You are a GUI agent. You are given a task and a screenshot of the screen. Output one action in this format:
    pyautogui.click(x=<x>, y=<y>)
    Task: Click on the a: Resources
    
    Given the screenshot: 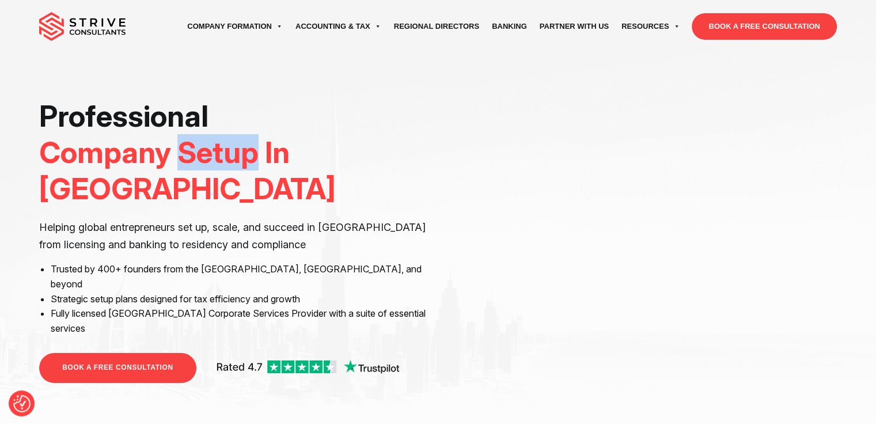 What is the action you would take?
    pyautogui.click(x=650, y=26)
    